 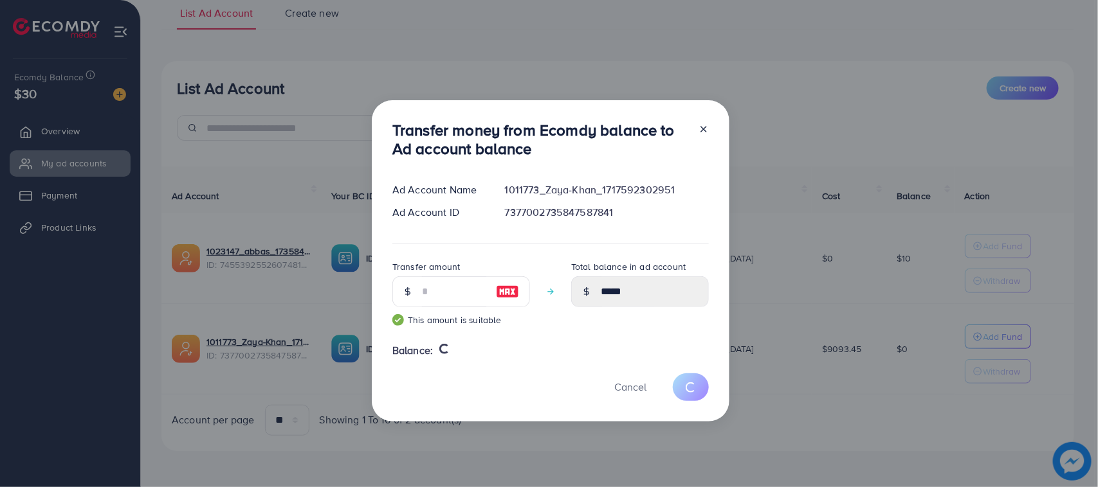 I want to click on span: Cancel, so click(x=630, y=387).